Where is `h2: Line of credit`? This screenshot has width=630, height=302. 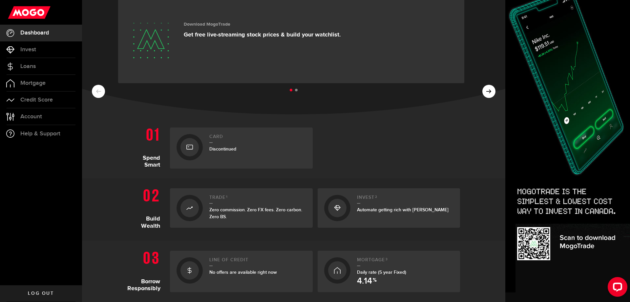 h2: Line of credit is located at coordinates (258, 261).